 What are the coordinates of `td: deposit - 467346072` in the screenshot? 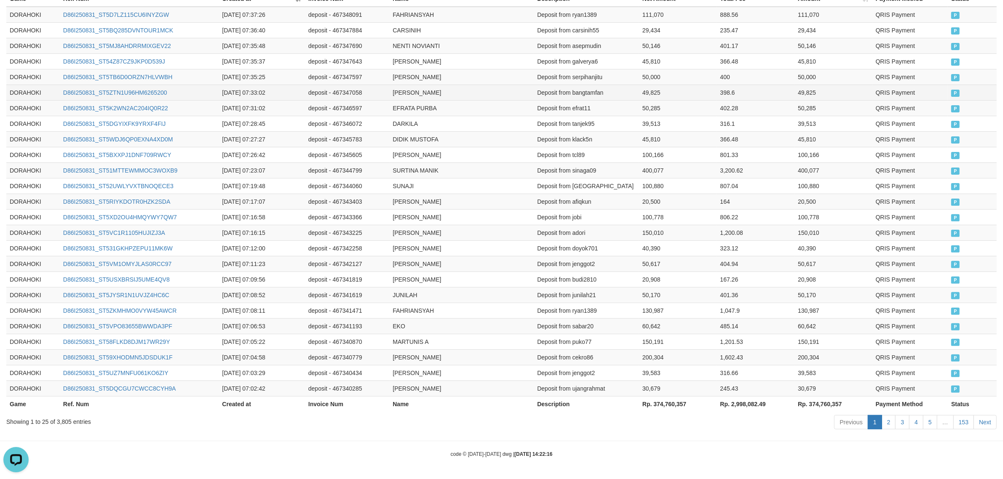 It's located at (347, 123).